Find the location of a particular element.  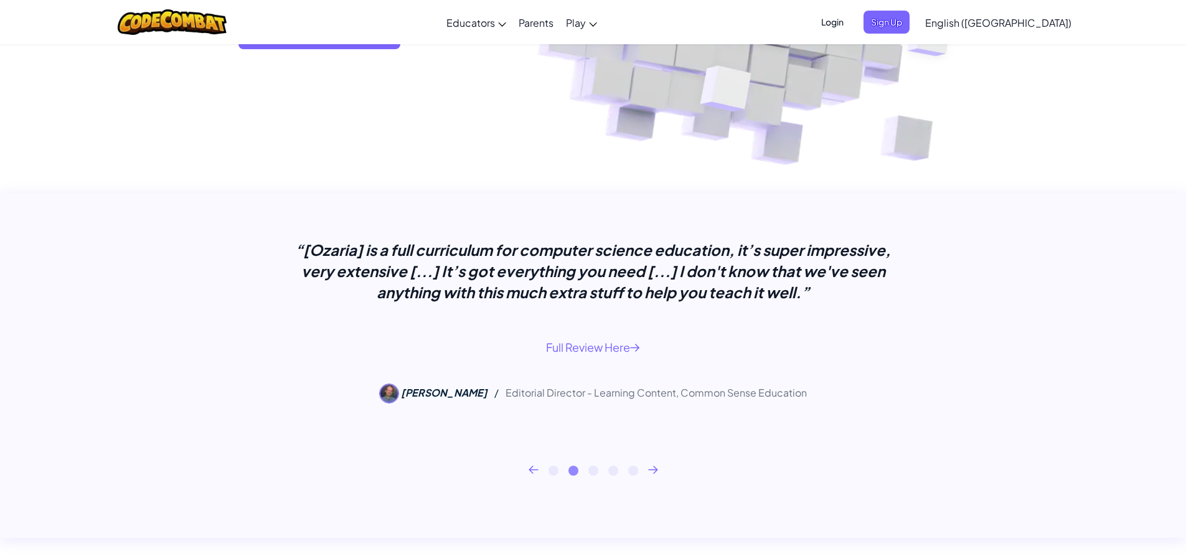

button: 5 is located at coordinates (633, 471).